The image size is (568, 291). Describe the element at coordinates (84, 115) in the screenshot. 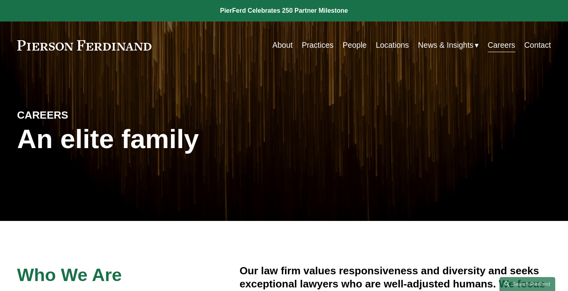

I see `h4: CAREERS` at that location.